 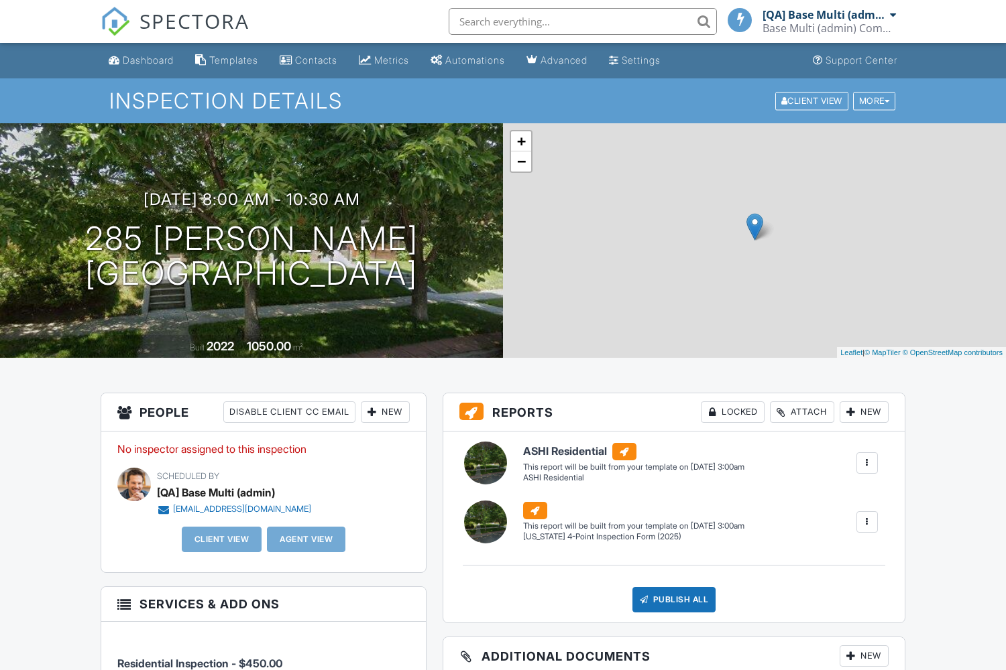 What do you see at coordinates (269, 346) in the screenshot?
I see `div: 1050.00` at bounding box center [269, 346].